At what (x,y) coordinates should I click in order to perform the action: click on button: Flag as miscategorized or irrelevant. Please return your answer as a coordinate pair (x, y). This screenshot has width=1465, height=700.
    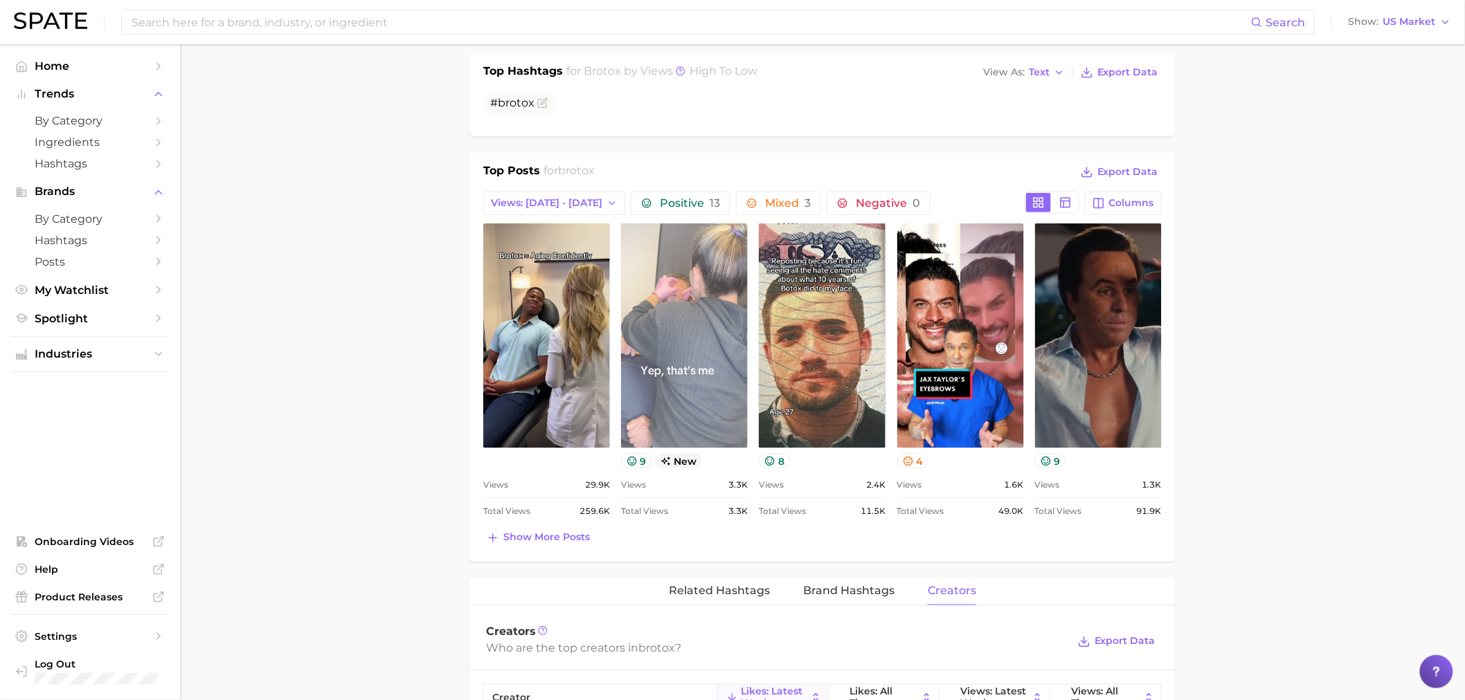
    Looking at the image, I should click on (543, 103).